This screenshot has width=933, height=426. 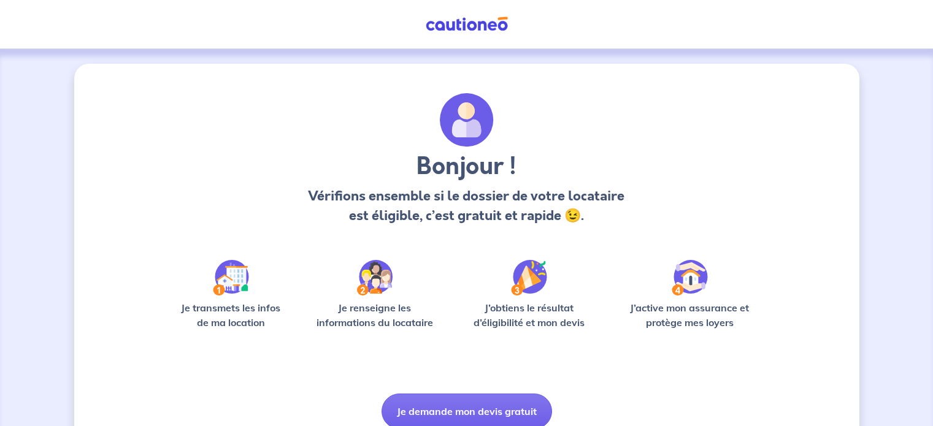 I want to click on p: Je renseigne les informations du locataire, so click(x=375, y=315).